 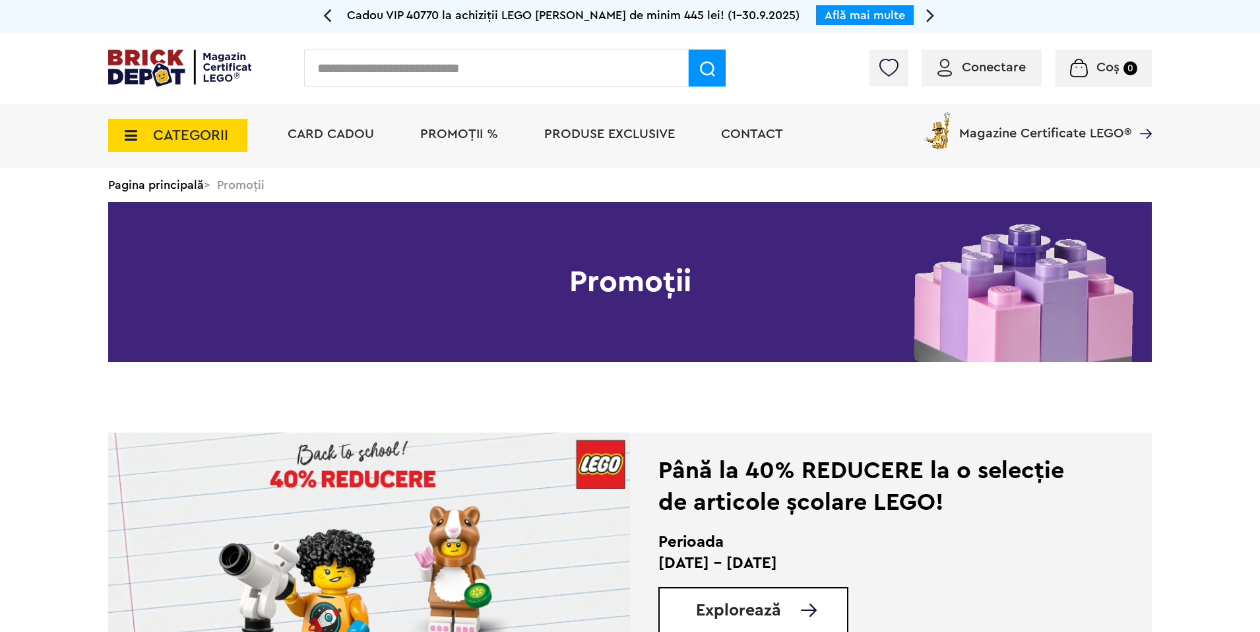 What do you see at coordinates (982, 67) in the screenshot?
I see `a: Conectare` at bounding box center [982, 67].